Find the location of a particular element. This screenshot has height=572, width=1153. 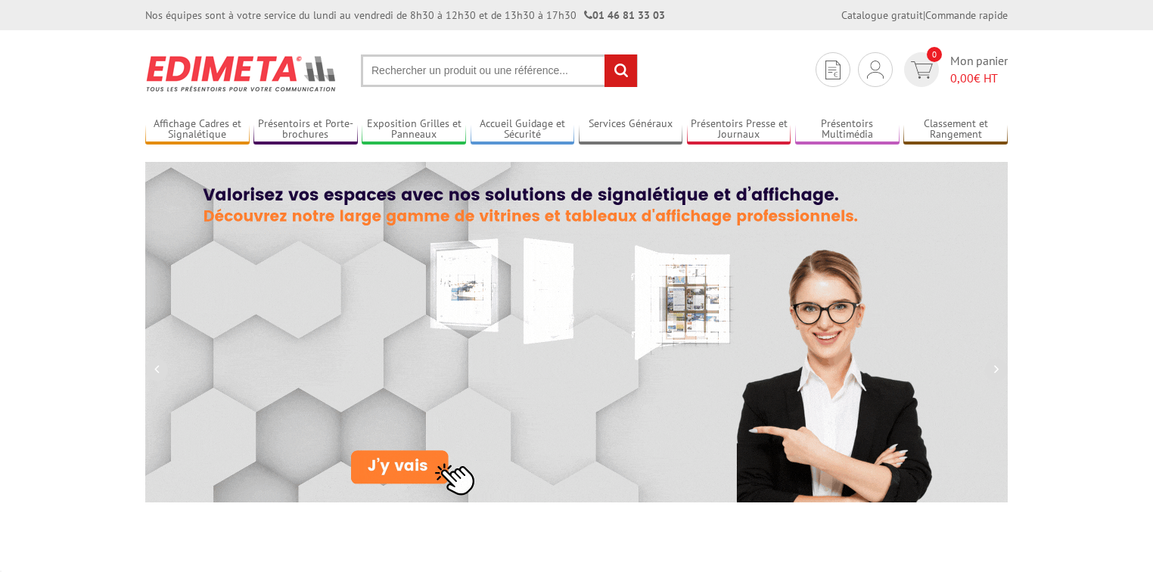

a: Présentoirs Multimédia is located at coordinates (848, 129).